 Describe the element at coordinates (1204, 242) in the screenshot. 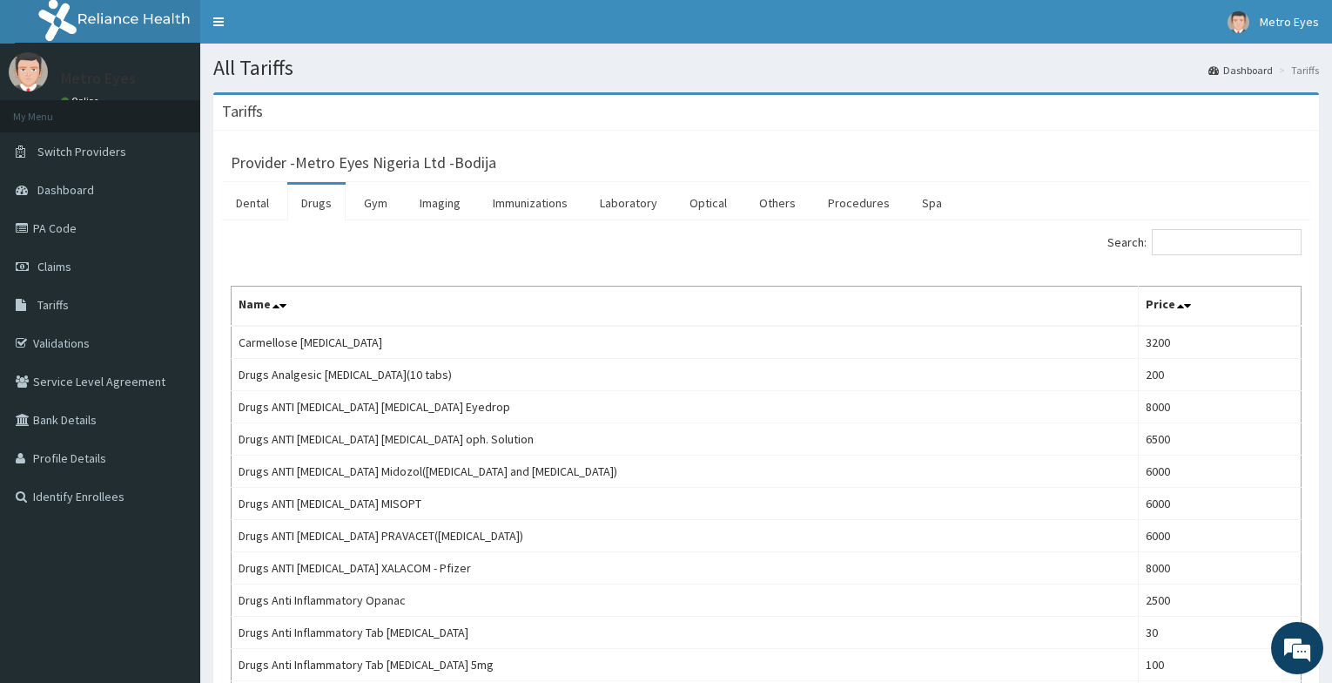

I see `label: Search:` at that location.